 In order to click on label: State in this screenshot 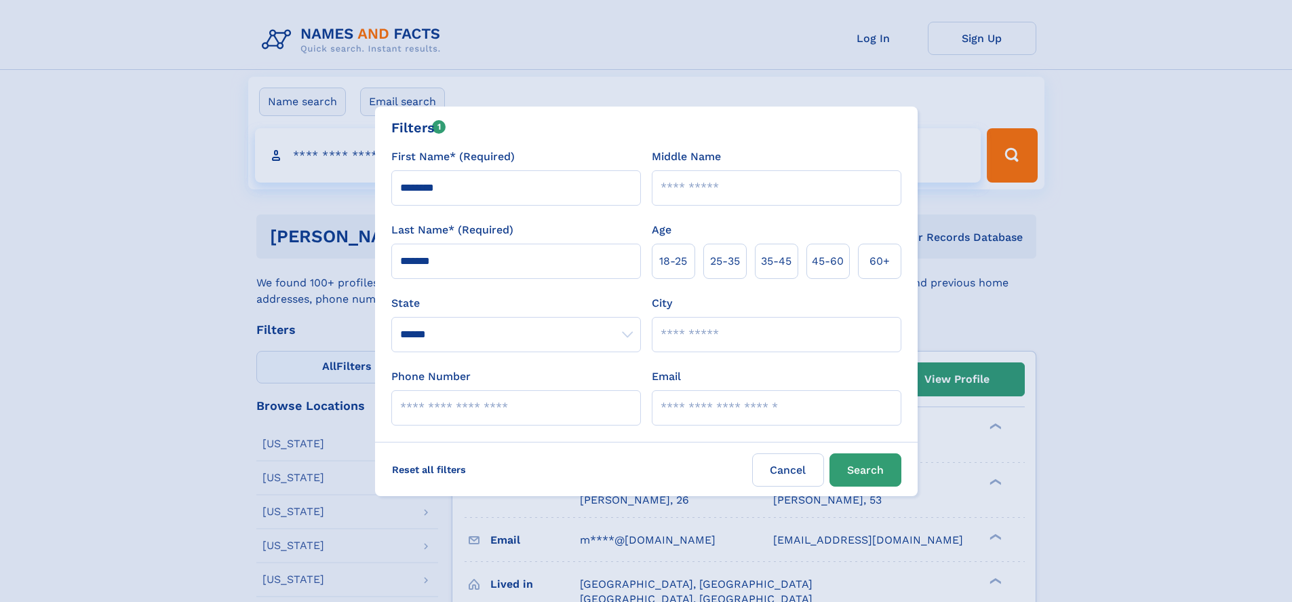, I will do `click(516, 303)`.